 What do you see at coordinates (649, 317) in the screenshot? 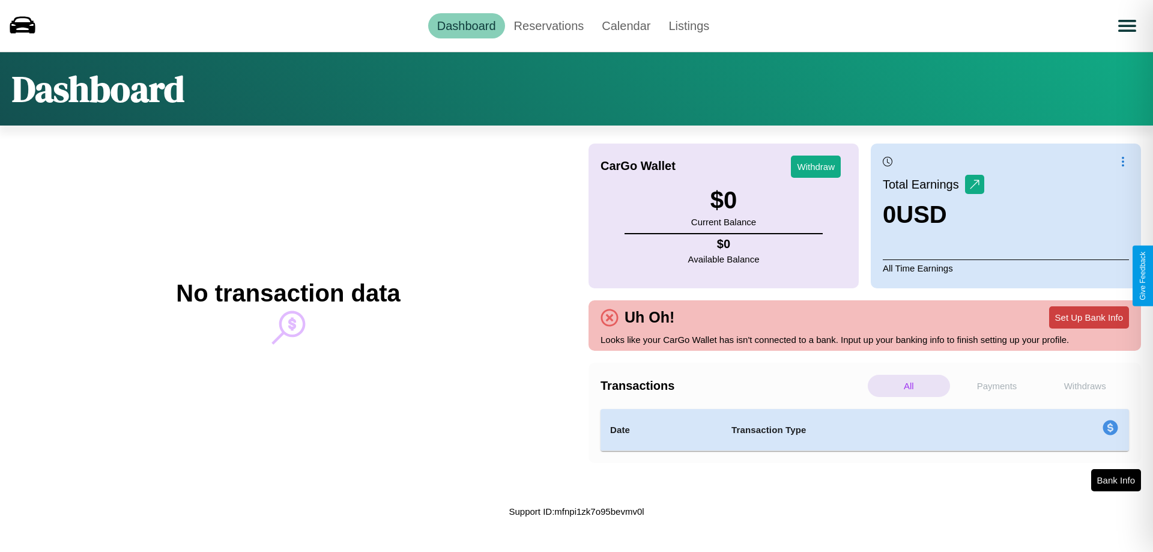
I see `h4: Uh Oh!` at bounding box center [649, 317].